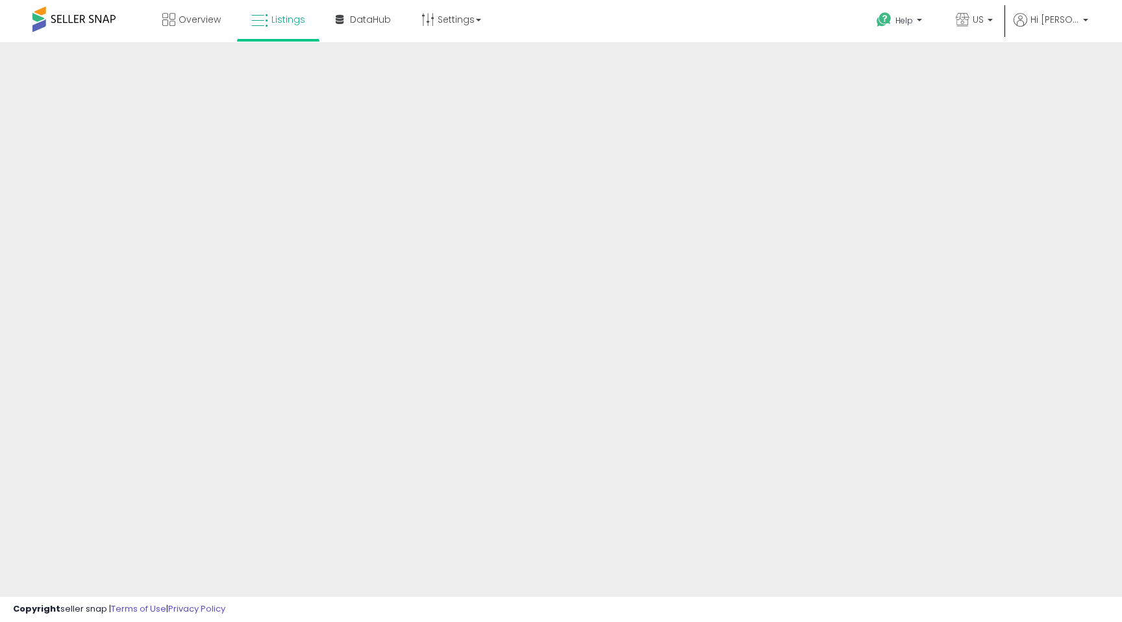 This screenshot has width=1122, height=622. I want to click on span: DataHub, so click(370, 19).